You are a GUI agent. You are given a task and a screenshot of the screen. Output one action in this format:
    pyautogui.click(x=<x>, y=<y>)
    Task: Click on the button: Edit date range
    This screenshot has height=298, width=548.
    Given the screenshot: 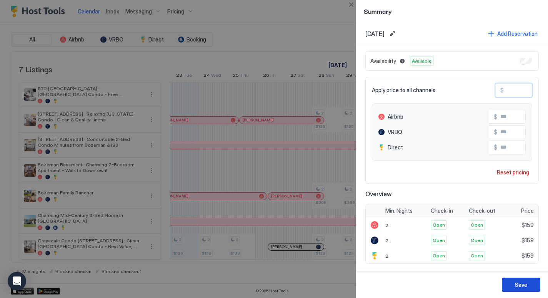 What is the action you would take?
    pyautogui.click(x=392, y=34)
    